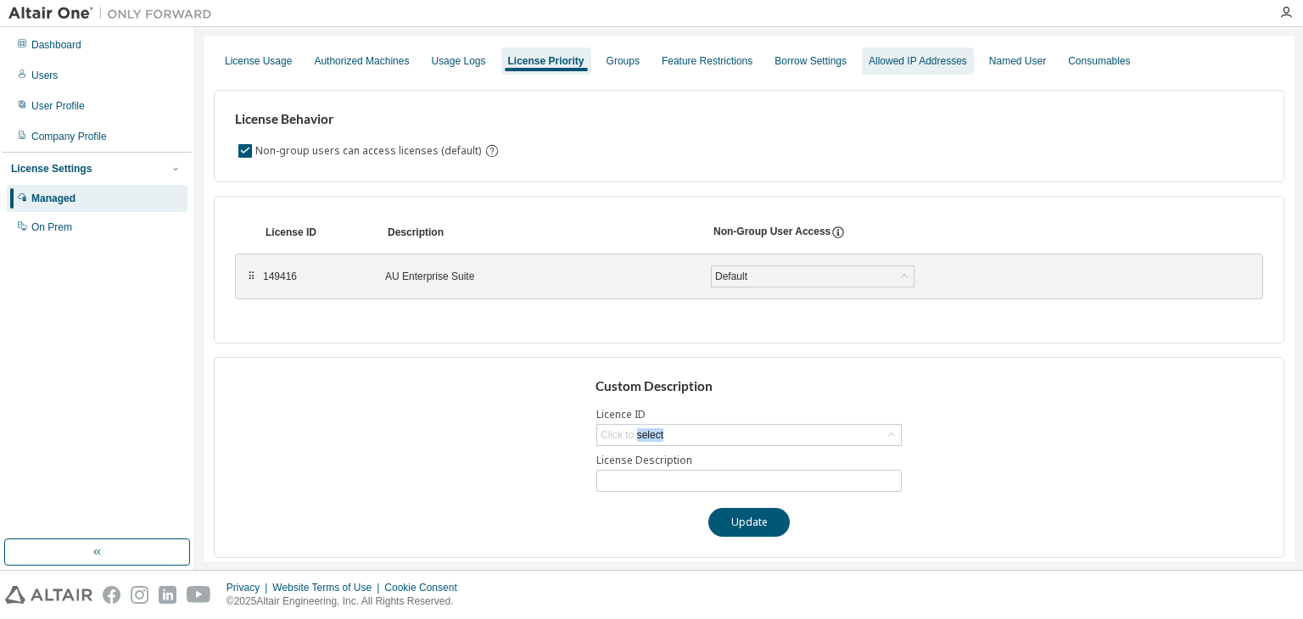 Image resolution: width=1303 pixels, height=619 pixels. I want to click on svg: By default any user not assigned to any group can access any license. Turn this setting off to di..., so click(492, 151).